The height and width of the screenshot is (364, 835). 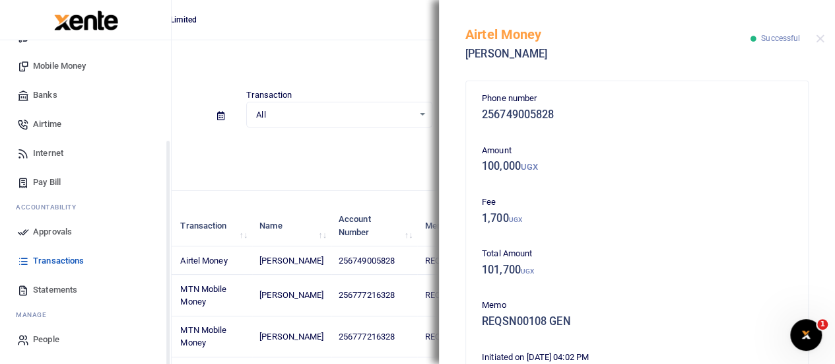 I want to click on a: Pay Bill, so click(x=85, y=182).